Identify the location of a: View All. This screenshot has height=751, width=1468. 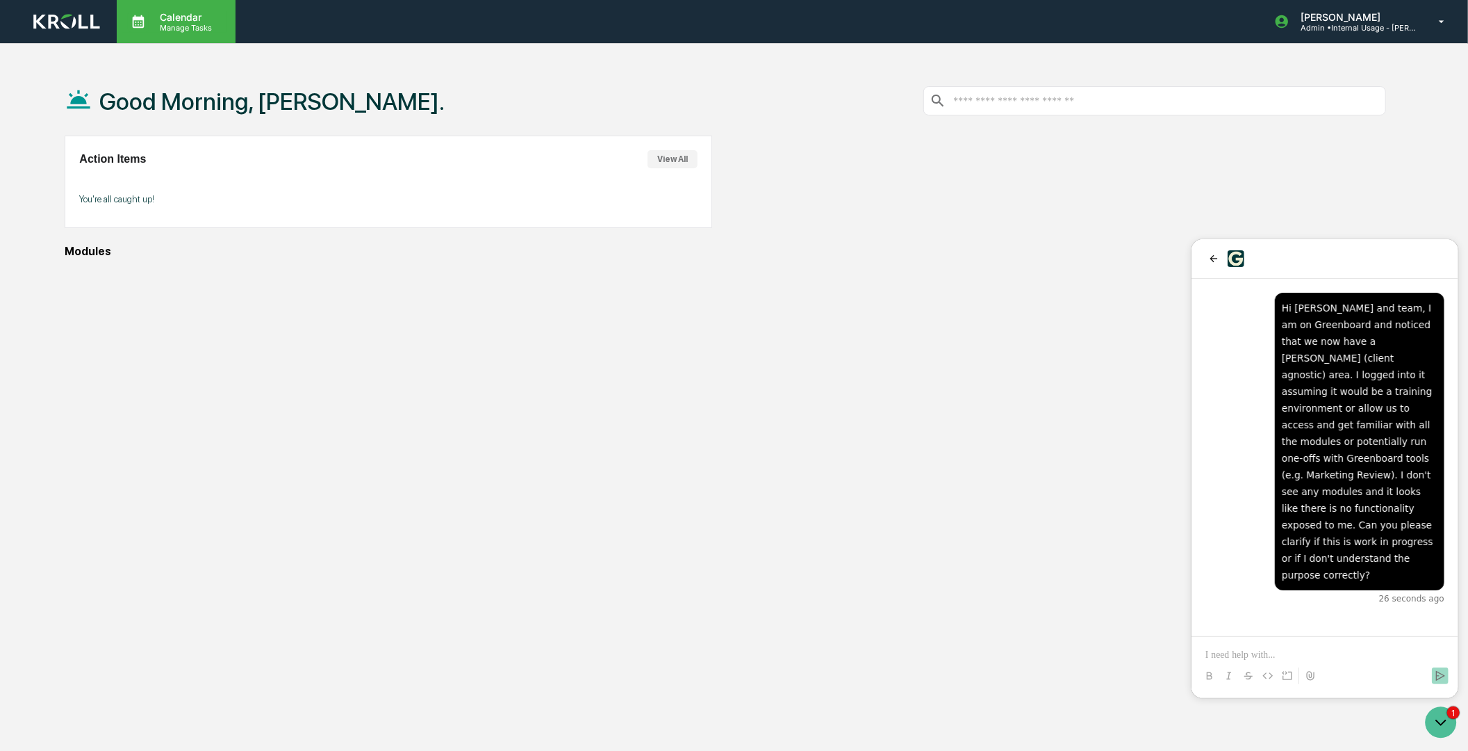
(673, 159).